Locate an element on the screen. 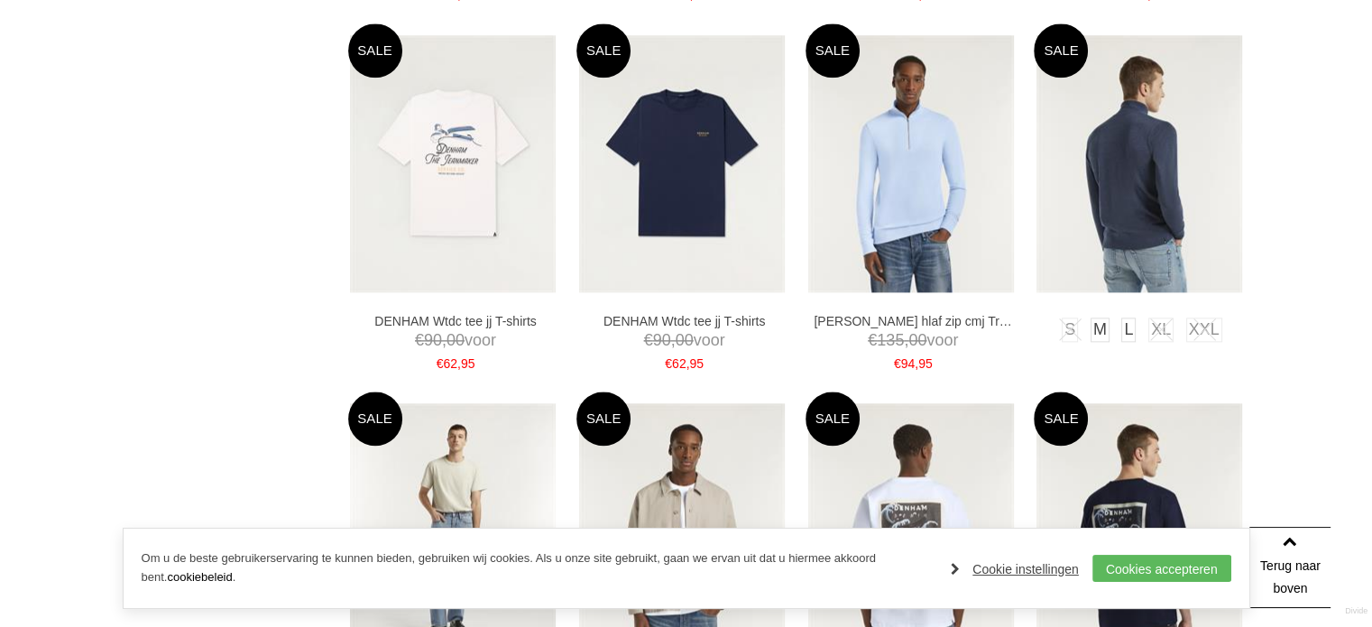 The image size is (1372, 627). img: DENHAM Roger hlaf zip cmj Truien is located at coordinates (911, 163).